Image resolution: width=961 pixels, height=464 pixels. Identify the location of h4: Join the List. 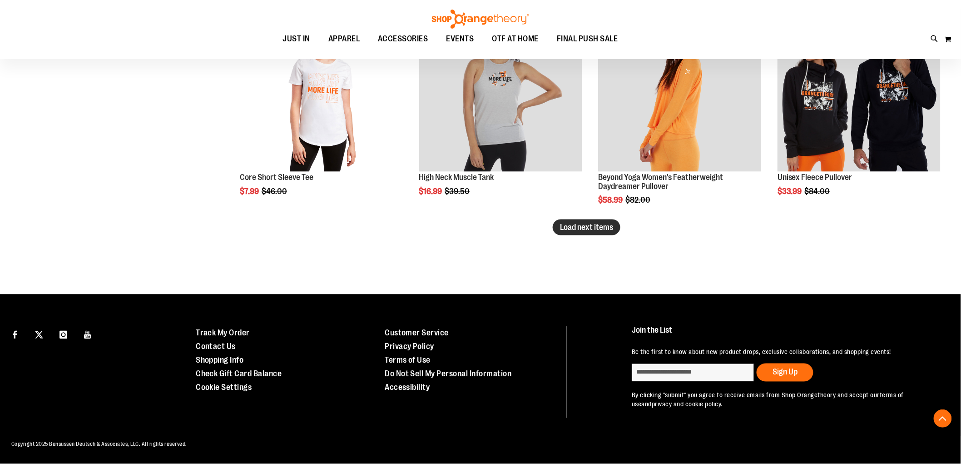
(785, 334).